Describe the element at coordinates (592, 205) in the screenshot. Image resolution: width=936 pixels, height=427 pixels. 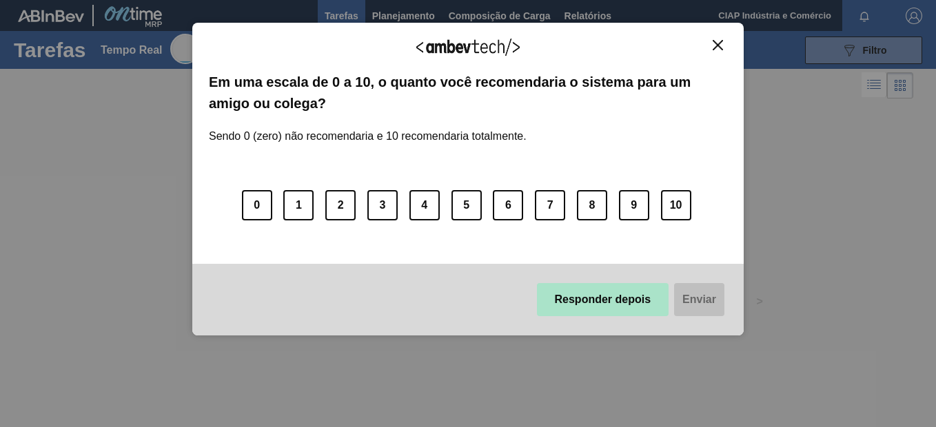
I see `button: 8` at that location.